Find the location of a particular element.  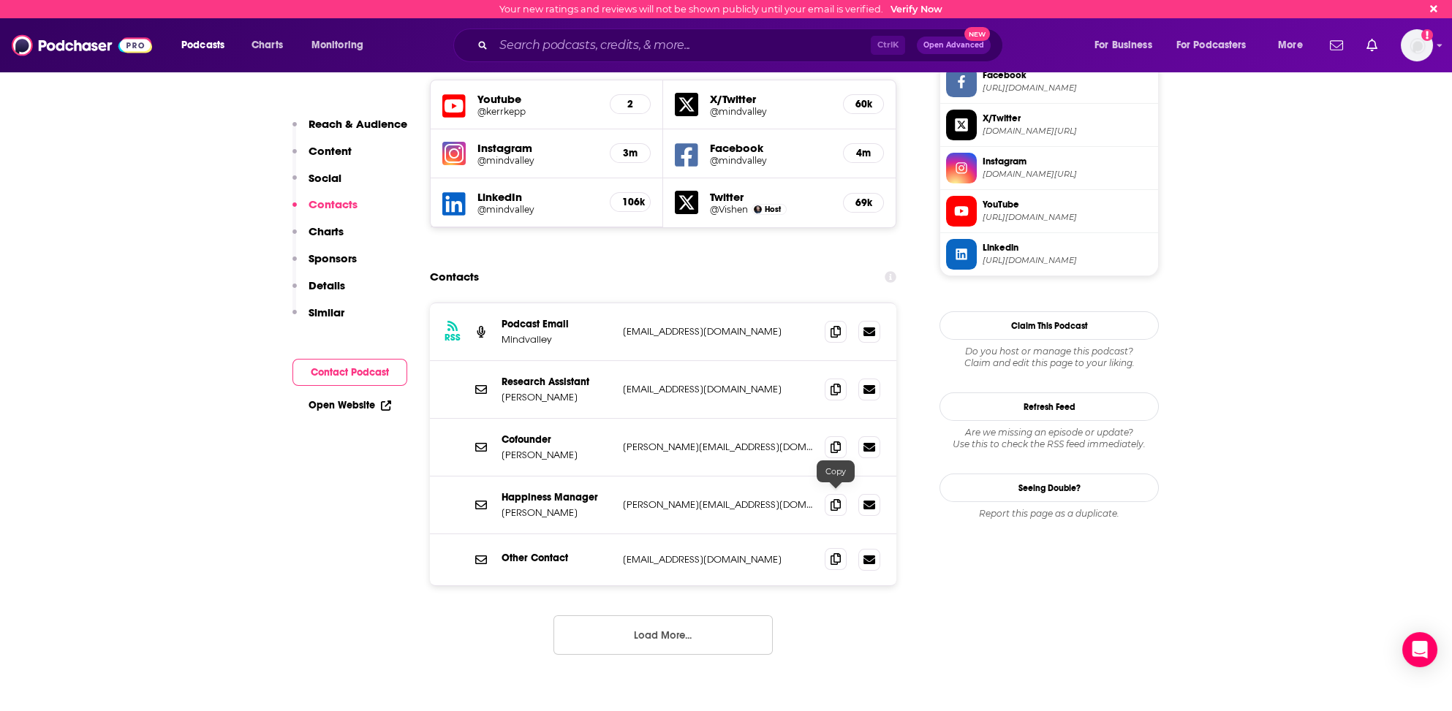

p: Research Assistant is located at coordinates (556, 382).